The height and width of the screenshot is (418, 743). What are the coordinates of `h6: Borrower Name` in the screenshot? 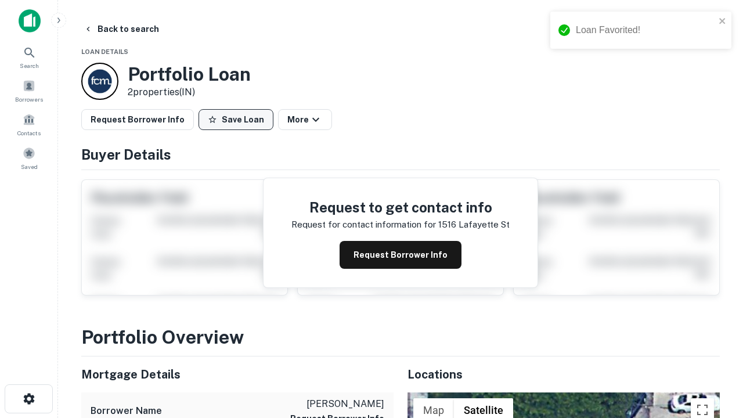 It's located at (126, 411).